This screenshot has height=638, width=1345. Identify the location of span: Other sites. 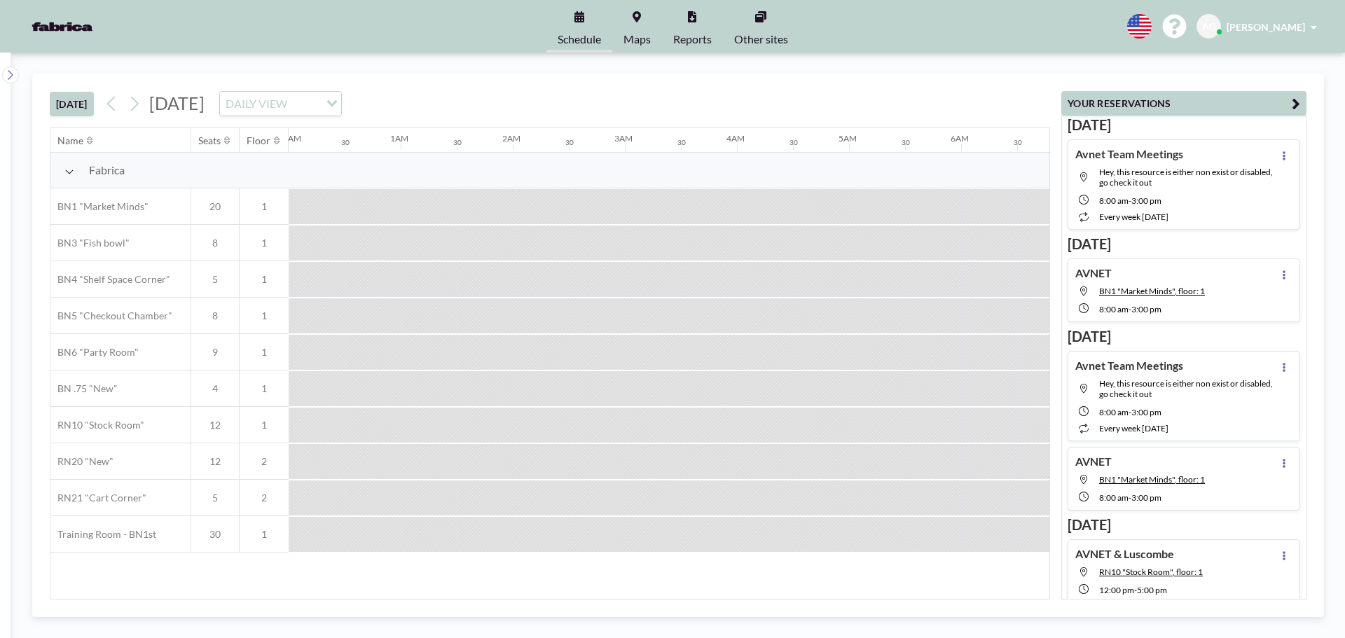
(761, 39).